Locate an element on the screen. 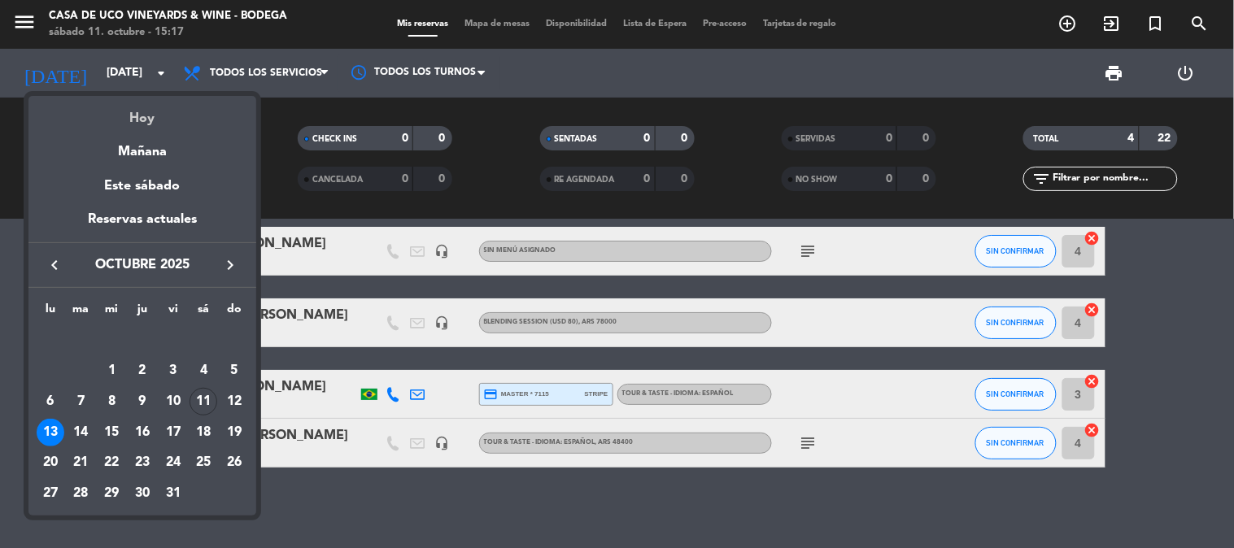 Image resolution: width=1234 pixels, height=548 pixels. div: 13 is located at coordinates (50, 433).